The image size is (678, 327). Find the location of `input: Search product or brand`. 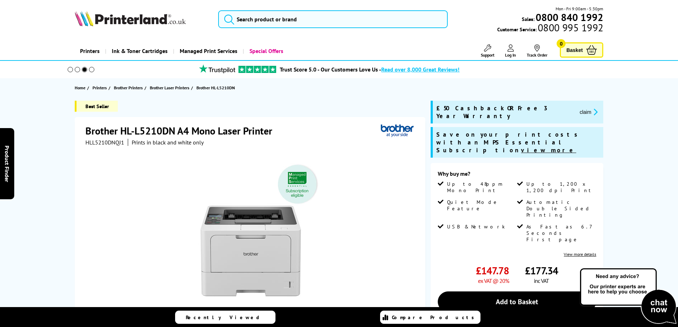

input: Search product or brand is located at coordinates (333, 19).